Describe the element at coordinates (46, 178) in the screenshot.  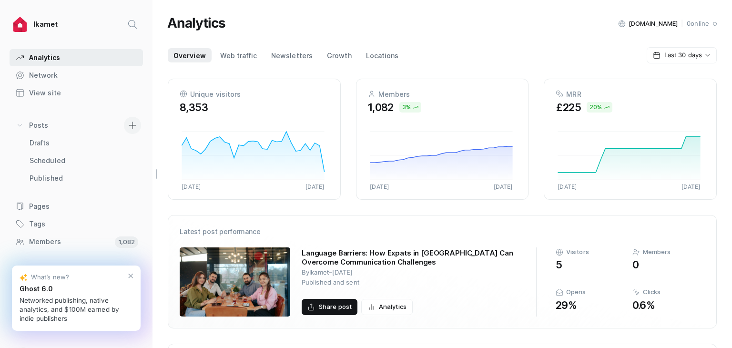
I see `span: Published` at that location.